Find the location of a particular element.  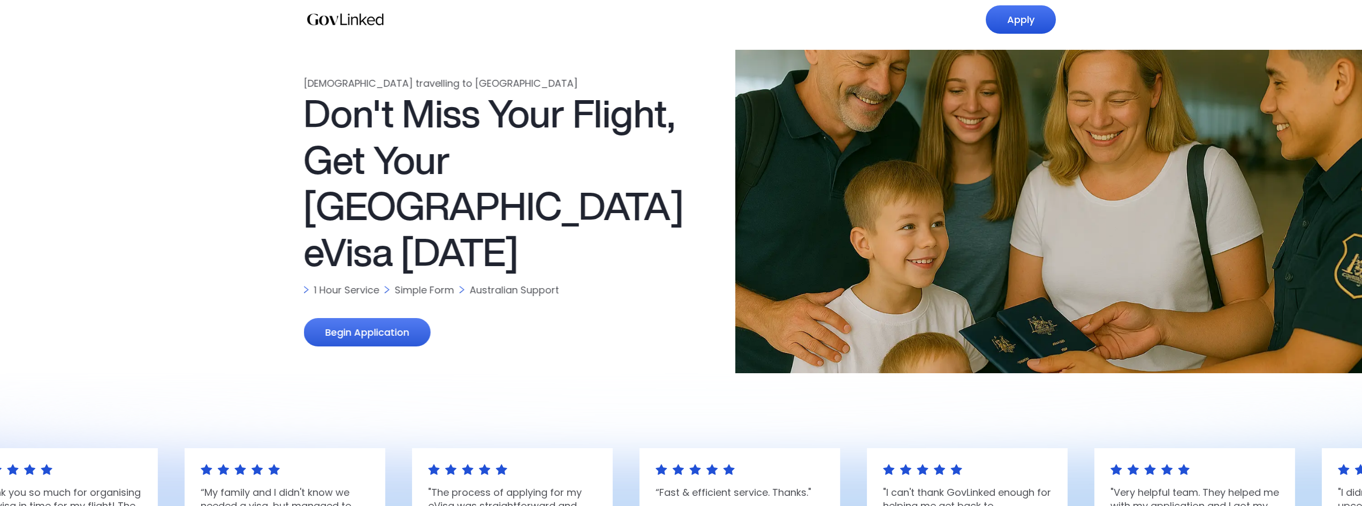

a: Begin Application is located at coordinates (367, 332).